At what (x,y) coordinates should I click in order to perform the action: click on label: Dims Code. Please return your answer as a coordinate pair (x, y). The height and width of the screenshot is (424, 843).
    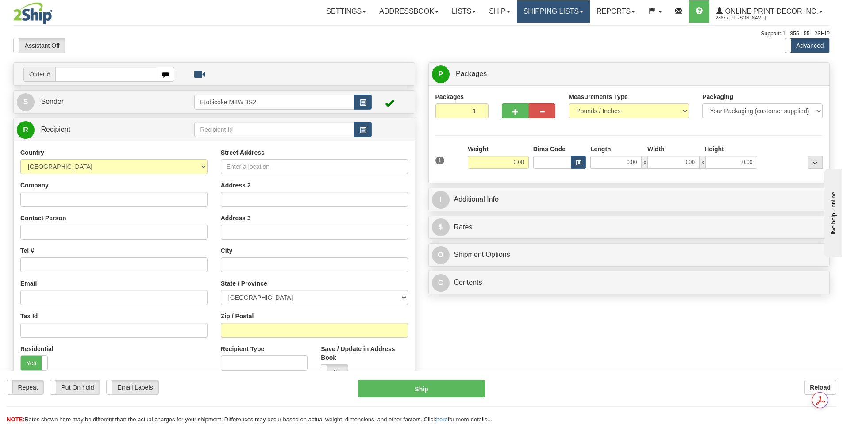
    Looking at the image, I should click on (549, 149).